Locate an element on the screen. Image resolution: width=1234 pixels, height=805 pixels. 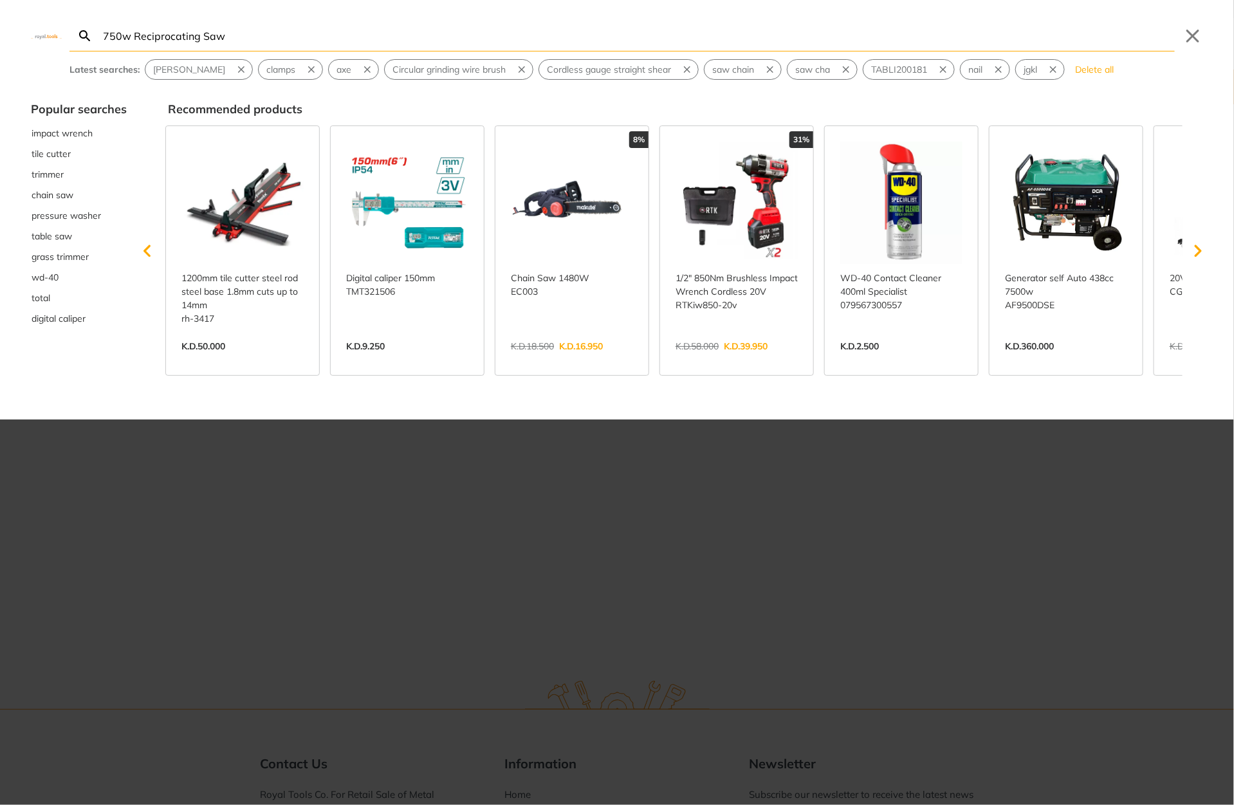
button: Select suggestion: saw chain is located at coordinates (733, 70).